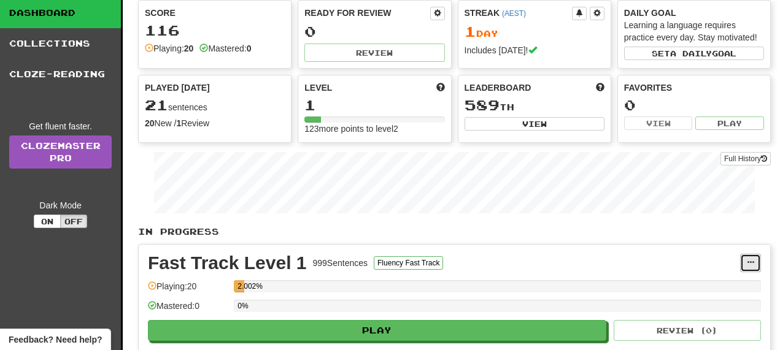 Image resolution: width=780 pixels, height=350 pixels. Describe the element at coordinates (341, 263) in the screenshot. I see `div: 999 Sentences` at that location.